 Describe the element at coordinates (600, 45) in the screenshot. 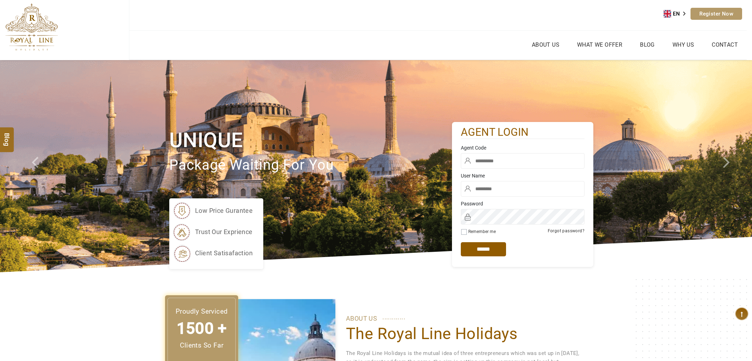

I see `a: What we Offer` at that location.